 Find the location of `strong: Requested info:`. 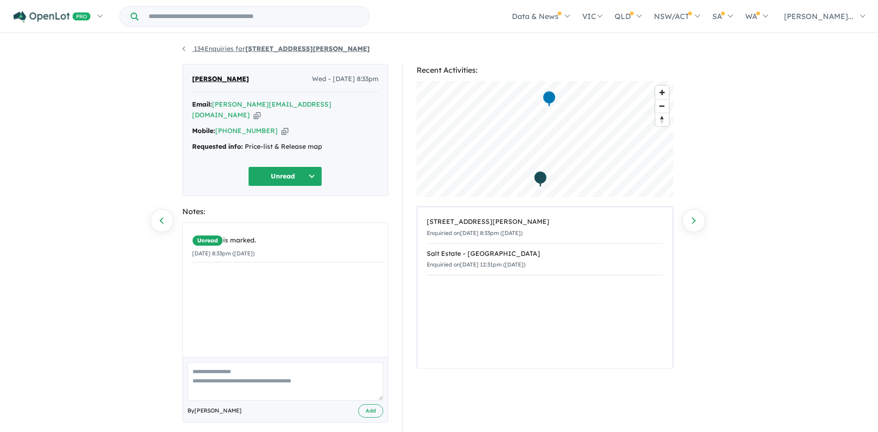

strong: Requested info: is located at coordinates (218, 146).